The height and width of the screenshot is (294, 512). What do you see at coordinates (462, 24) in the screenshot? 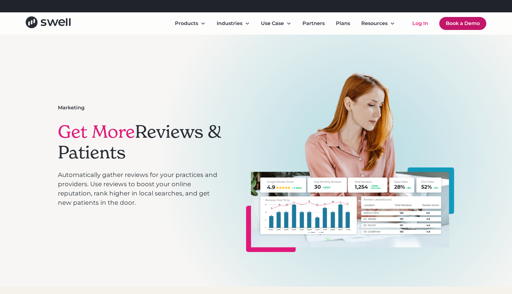
I see `a: Book a Demo` at bounding box center [462, 24].